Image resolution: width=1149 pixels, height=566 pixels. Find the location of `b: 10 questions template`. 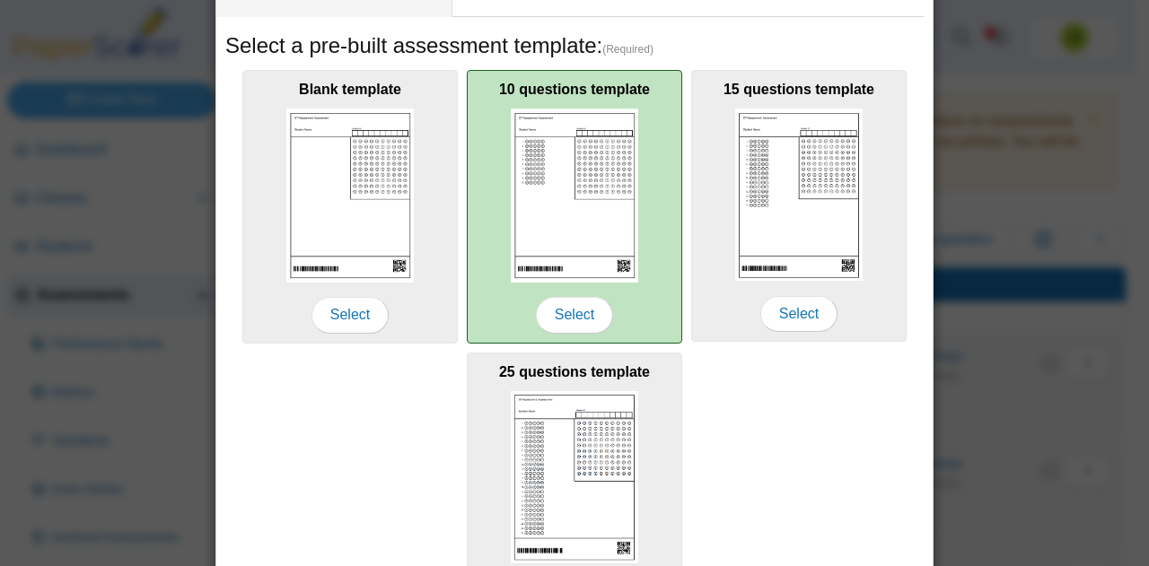

b: 10 questions template is located at coordinates (574, 89).